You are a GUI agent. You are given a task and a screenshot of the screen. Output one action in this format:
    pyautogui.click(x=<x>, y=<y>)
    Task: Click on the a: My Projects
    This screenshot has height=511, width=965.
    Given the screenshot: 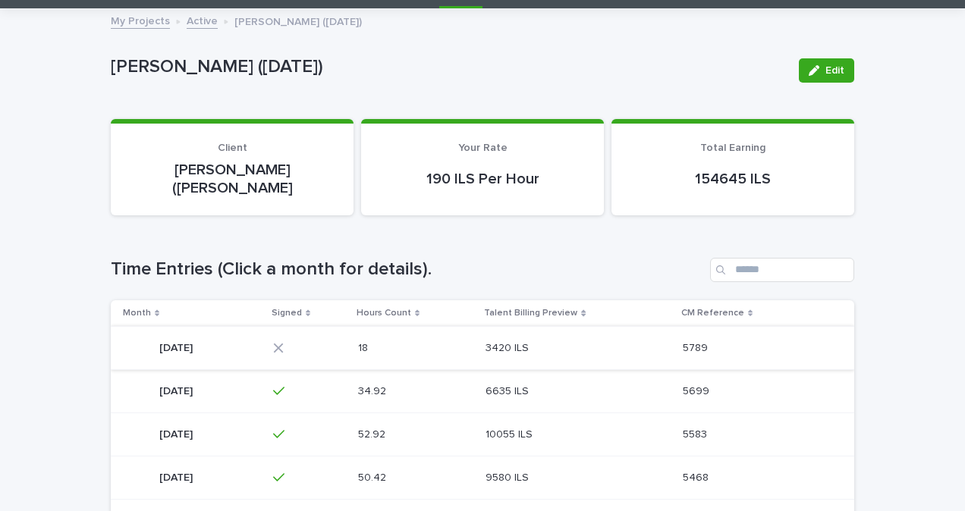 What is the action you would take?
    pyautogui.click(x=140, y=20)
    